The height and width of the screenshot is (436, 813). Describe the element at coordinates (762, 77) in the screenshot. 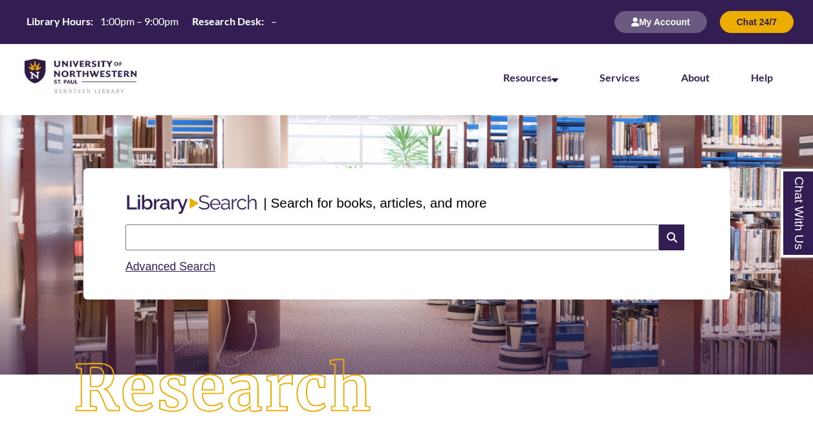

I see `a: Help` at that location.